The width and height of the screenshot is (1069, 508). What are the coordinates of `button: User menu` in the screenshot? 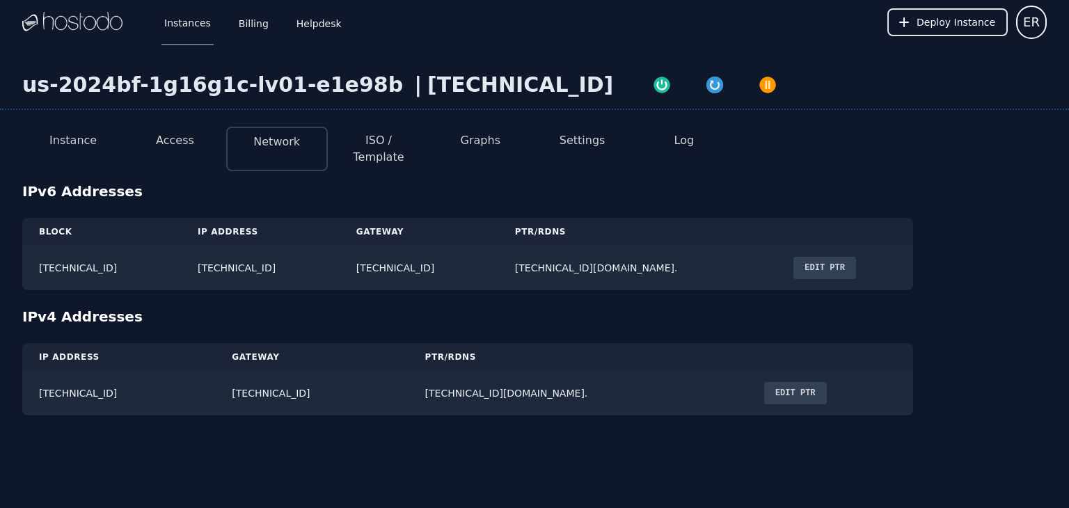 It's located at (1031, 22).